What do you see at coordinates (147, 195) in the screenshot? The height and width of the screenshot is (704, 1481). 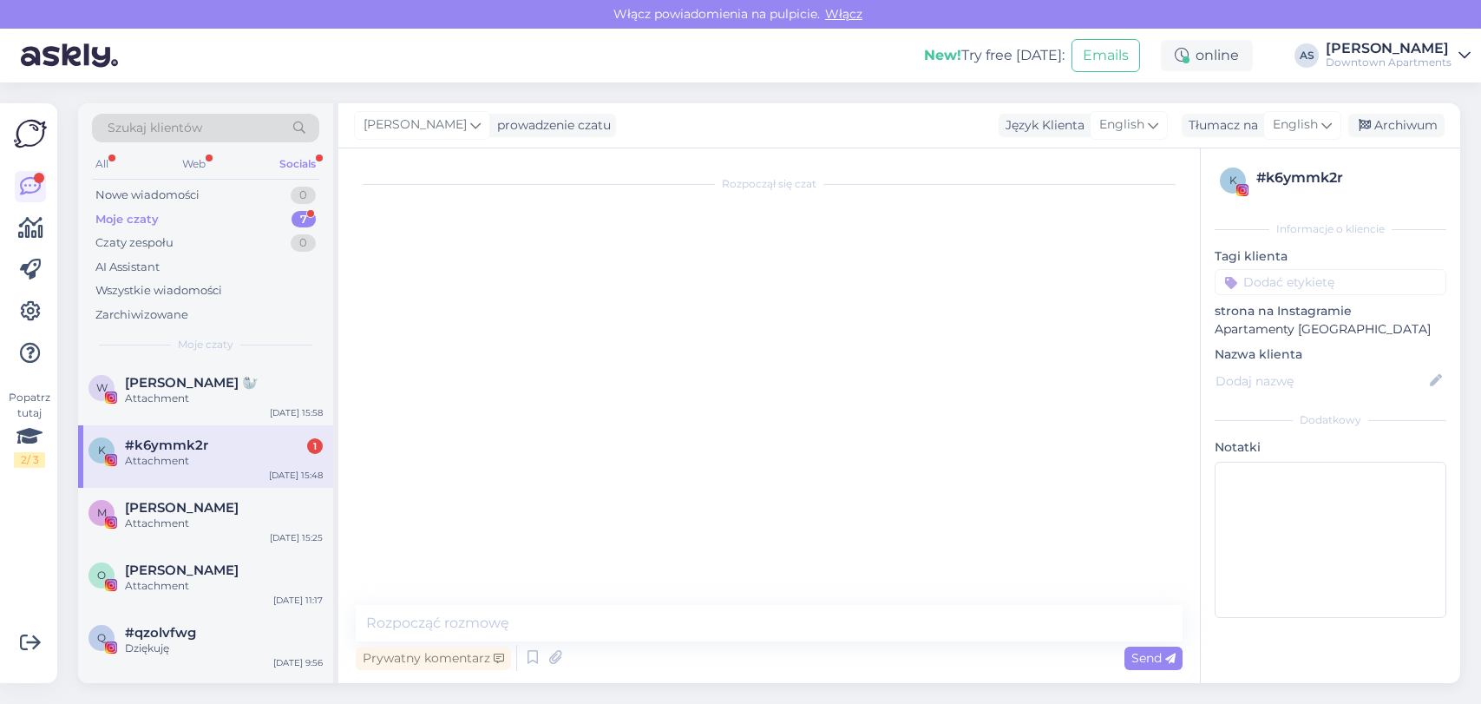 I see `div: Nowe wiadomości` at bounding box center [147, 195].